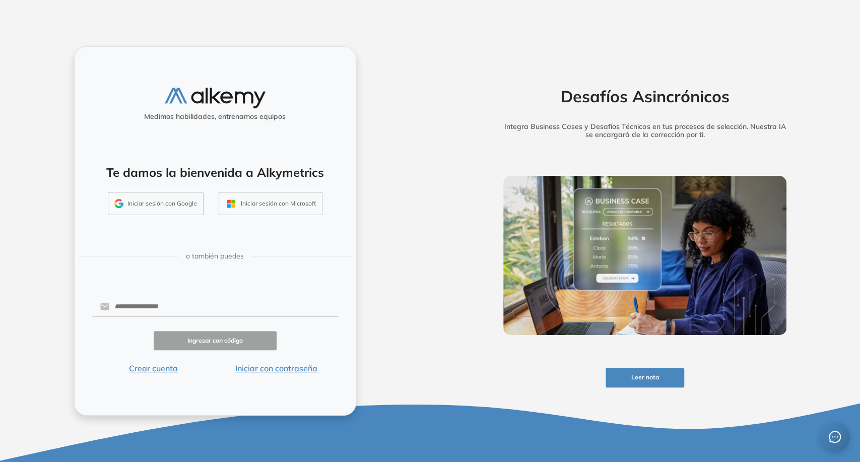 The image size is (860, 462). I want to click on img: logo-alkemy, so click(215, 98).